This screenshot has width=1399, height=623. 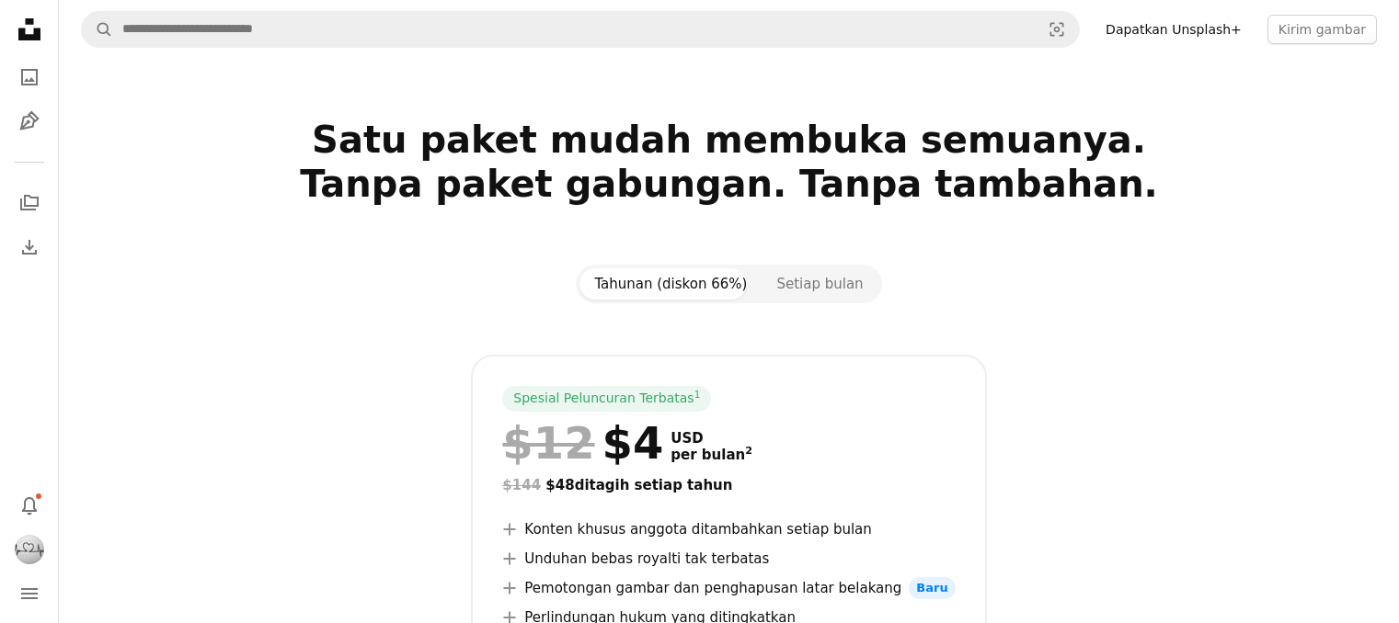 I want to click on div: $48 ditagih setiap tahun, so click(x=728, y=485).